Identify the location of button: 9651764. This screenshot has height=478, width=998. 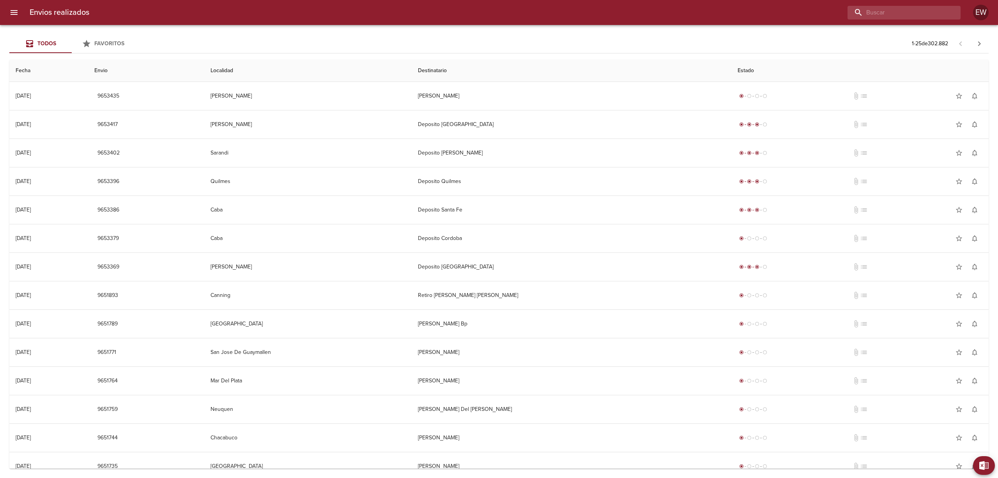
(108, 381).